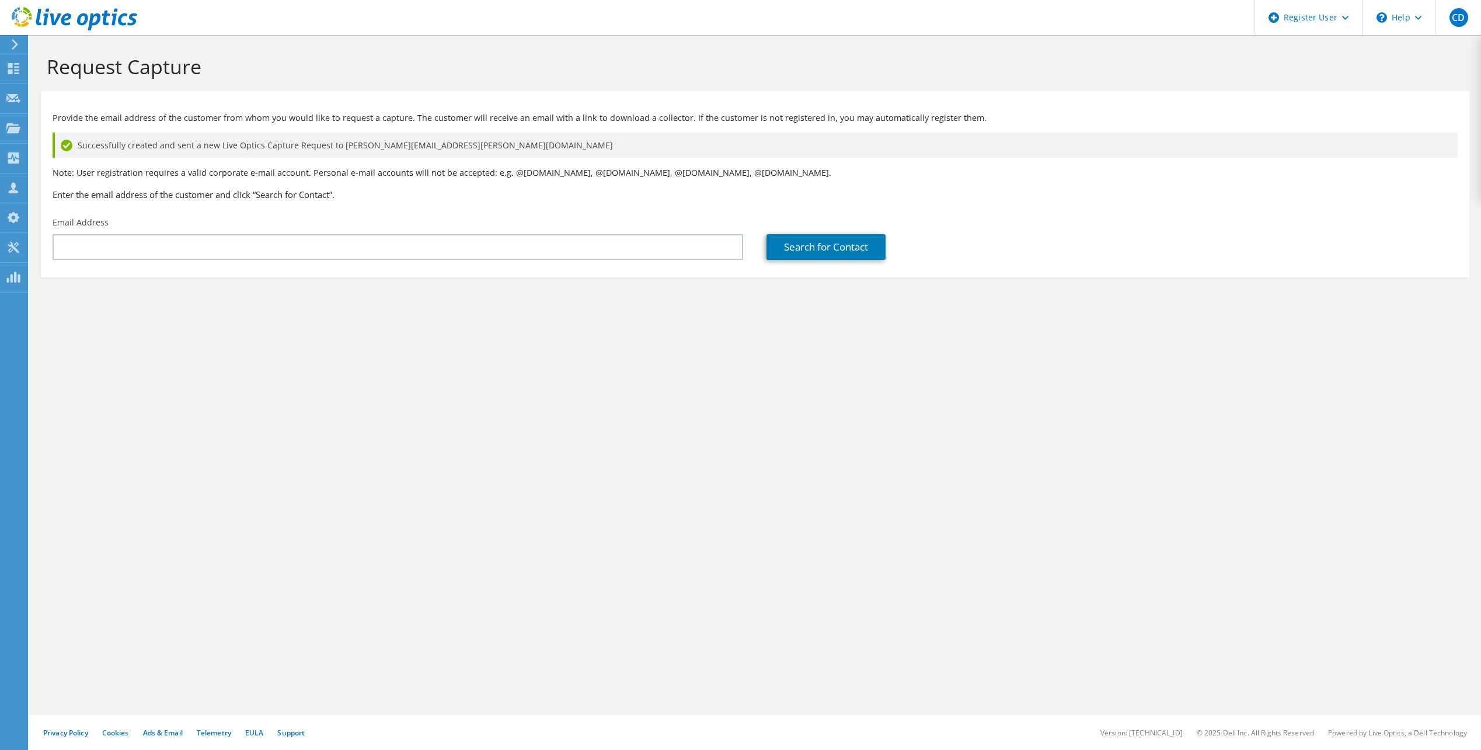  What do you see at coordinates (116, 732) in the screenshot?
I see `a: Cookies` at bounding box center [116, 732].